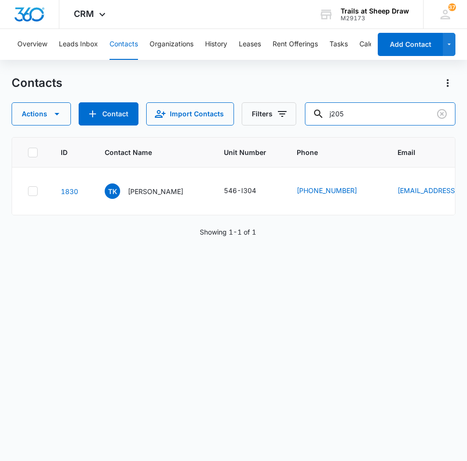 The image size is (467, 461). Describe the element at coordinates (64, 152) in the screenshot. I see `span: ID` at that location.